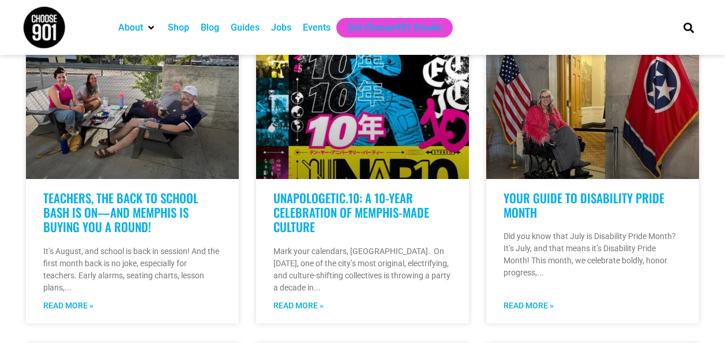  Describe the element at coordinates (592, 254) in the screenshot. I see `p: Did you know that July is Disability Pride Month? It’s July, and that means it’s Disability Pride...` at that location.